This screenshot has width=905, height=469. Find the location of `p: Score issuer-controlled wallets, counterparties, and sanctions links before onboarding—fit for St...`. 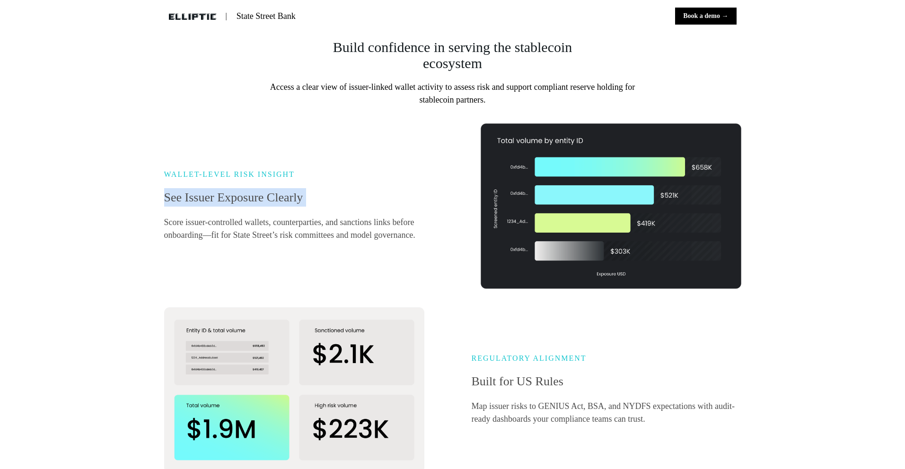

p: Score issuer-controlled wallets, counterparties, and sanctions links before onboarding—fit for St... is located at coordinates (308, 229).